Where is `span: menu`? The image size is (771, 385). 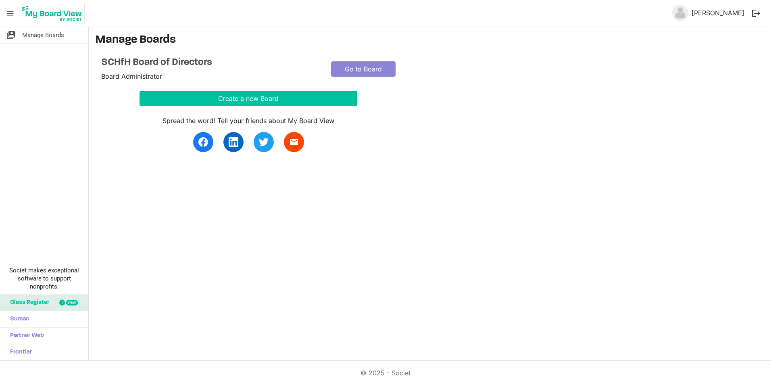
span: menu is located at coordinates (10, 13).